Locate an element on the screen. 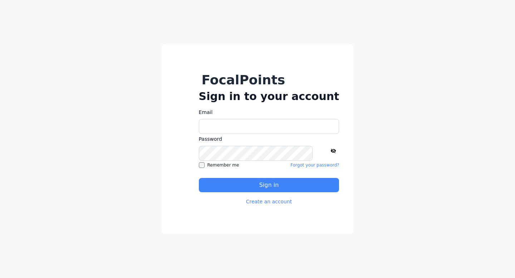 The width and height of the screenshot is (515, 278). h1: FocalPoints is located at coordinates (243, 80).